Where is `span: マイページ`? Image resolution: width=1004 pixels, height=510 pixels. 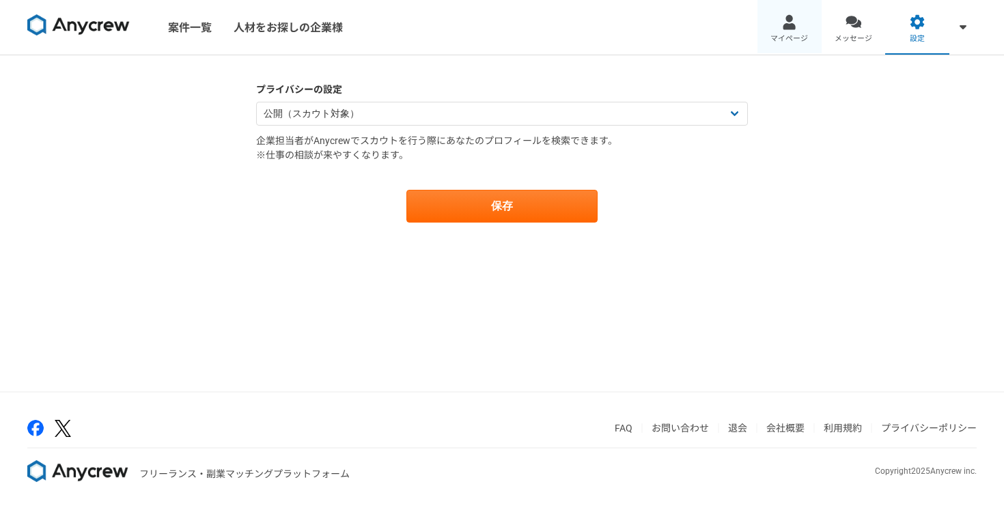 span: マイページ is located at coordinates (789, 39).